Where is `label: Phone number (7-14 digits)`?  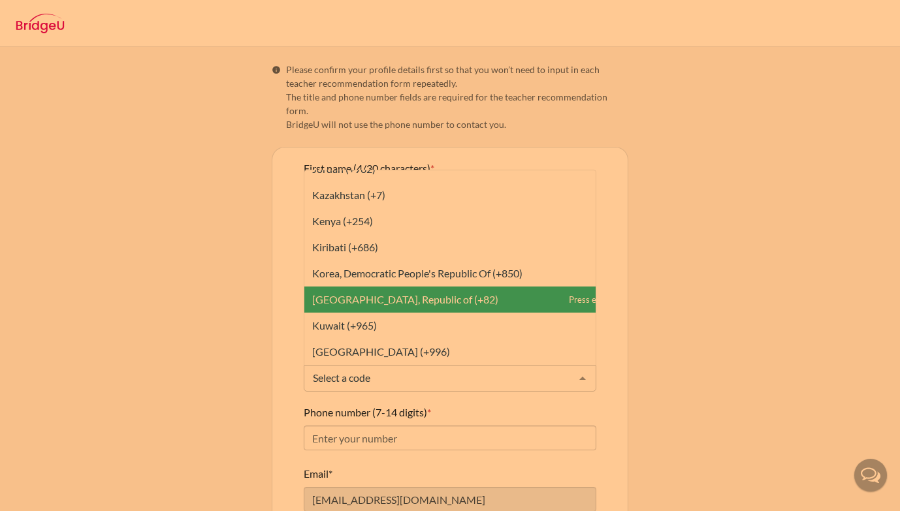
label: Phone number (7-14 digits) is located at coordinates (367, 413).